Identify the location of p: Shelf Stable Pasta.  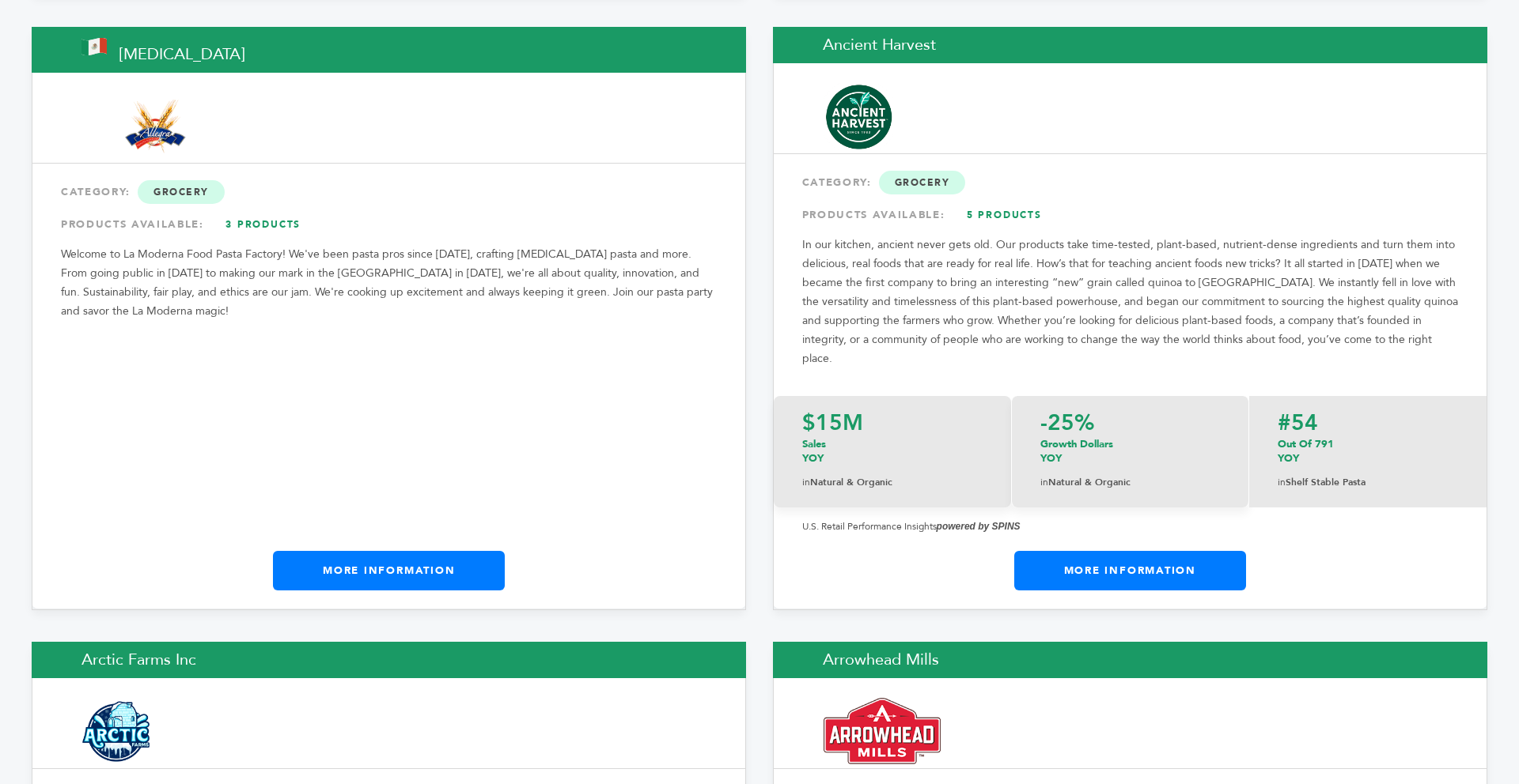
(1368, 483).